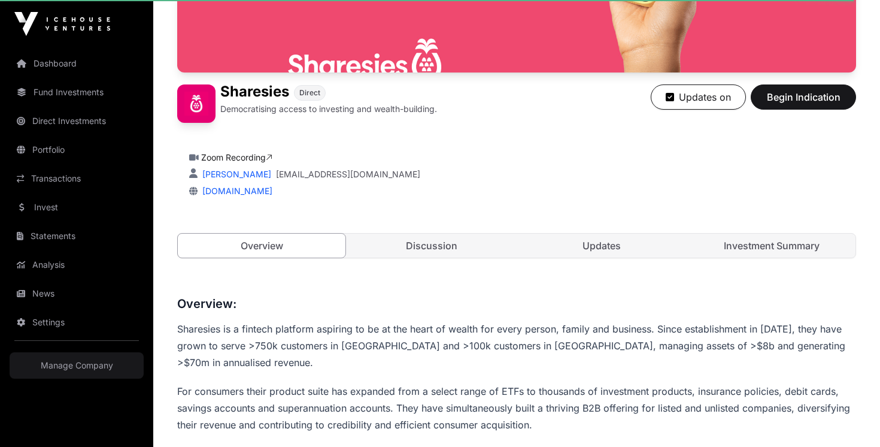 The width and height of the screenshot is (880, 447). What do you see at coordinates (517, 245) in the screenshot?
I see `nav: Tabs` at bounding box center [517, 245].